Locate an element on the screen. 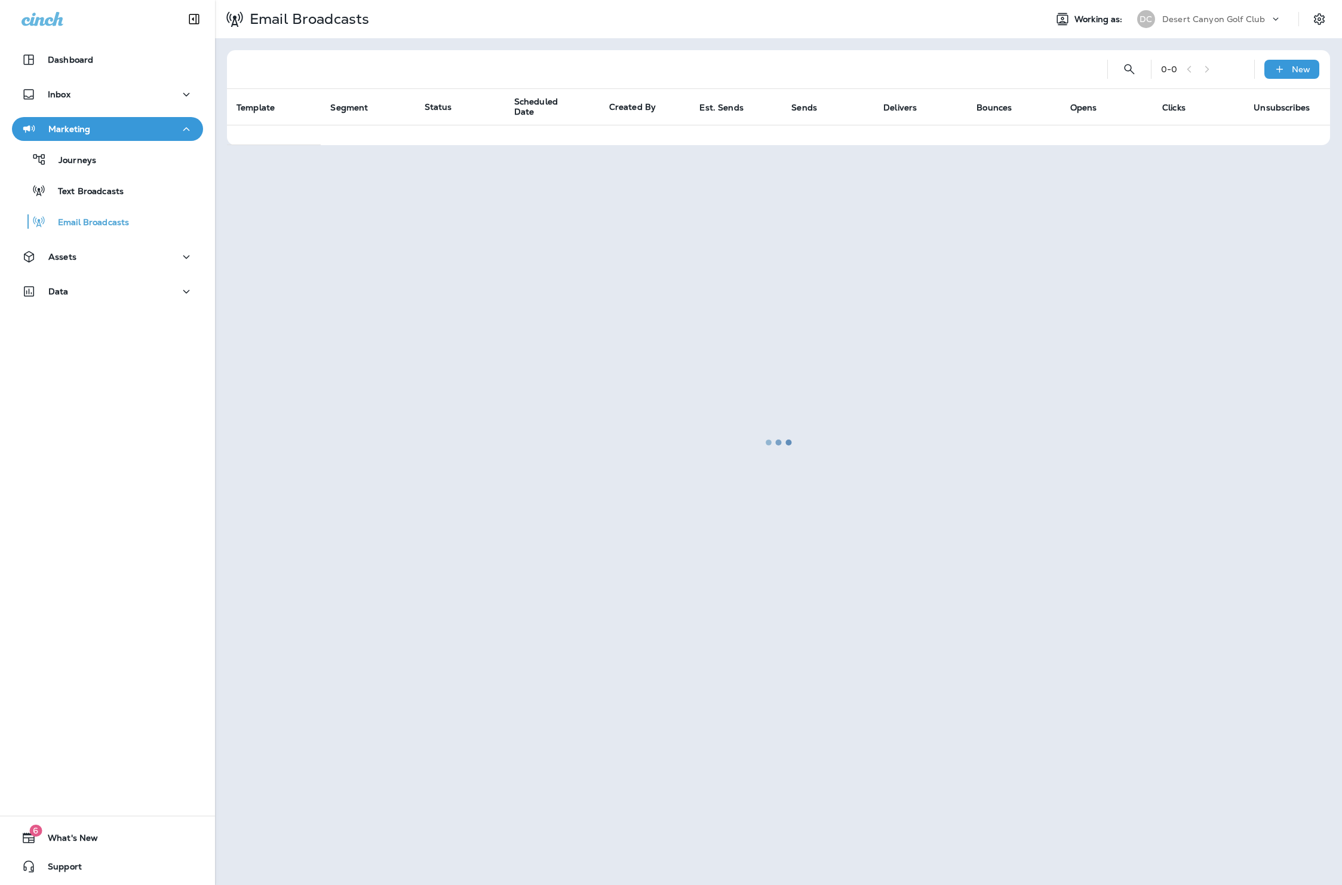  button: Collapse Sidebar is located at coordinates (194, 19).